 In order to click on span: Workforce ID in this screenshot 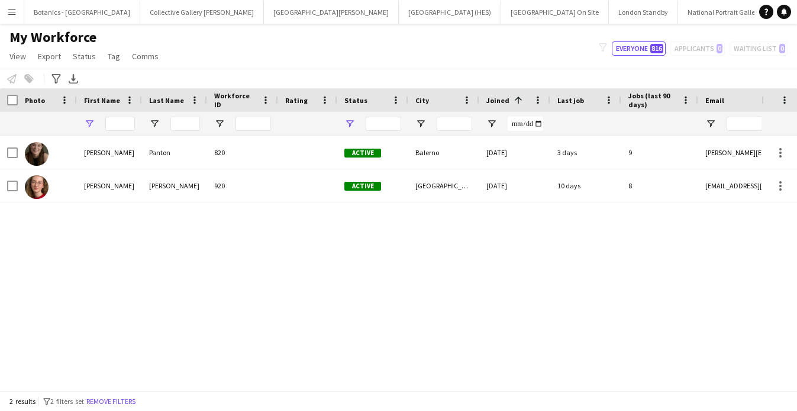, I will do `click(235, 100)`.